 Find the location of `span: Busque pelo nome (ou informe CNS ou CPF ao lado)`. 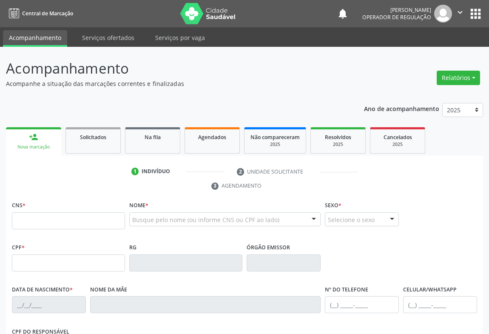

span: Busque pelo nome (ou informe CNS ou CPF ao lado) is located at coordinates (206, 219).